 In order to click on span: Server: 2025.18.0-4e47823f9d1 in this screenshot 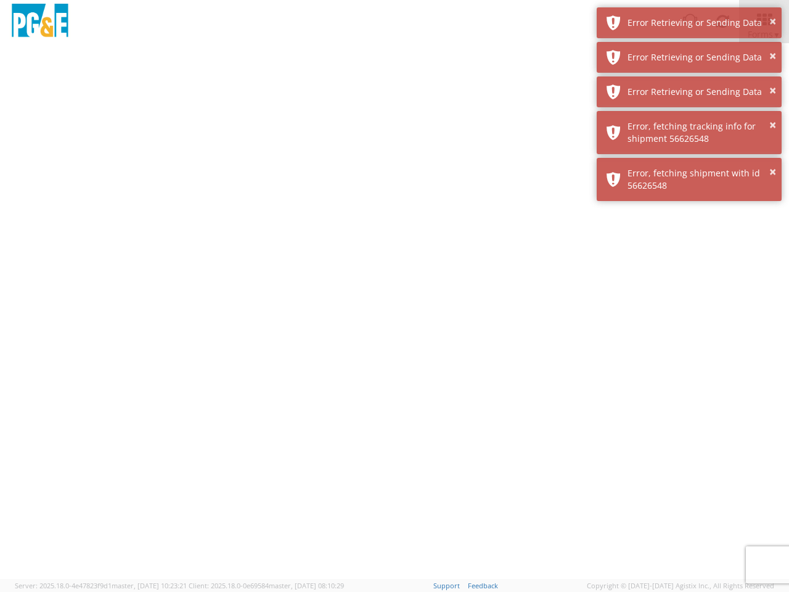, I will do `click(100, 585)`.